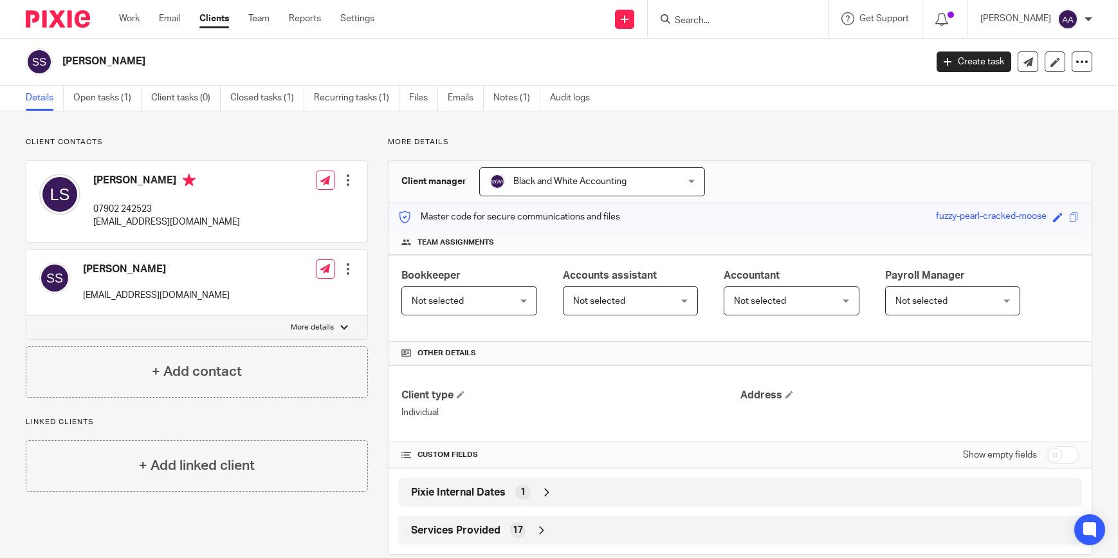 This screenshot has height=558, width=1118. Describe the element at coordinates (610, 275) in the screenshot. I see `span: Accounts assistant` at that location.